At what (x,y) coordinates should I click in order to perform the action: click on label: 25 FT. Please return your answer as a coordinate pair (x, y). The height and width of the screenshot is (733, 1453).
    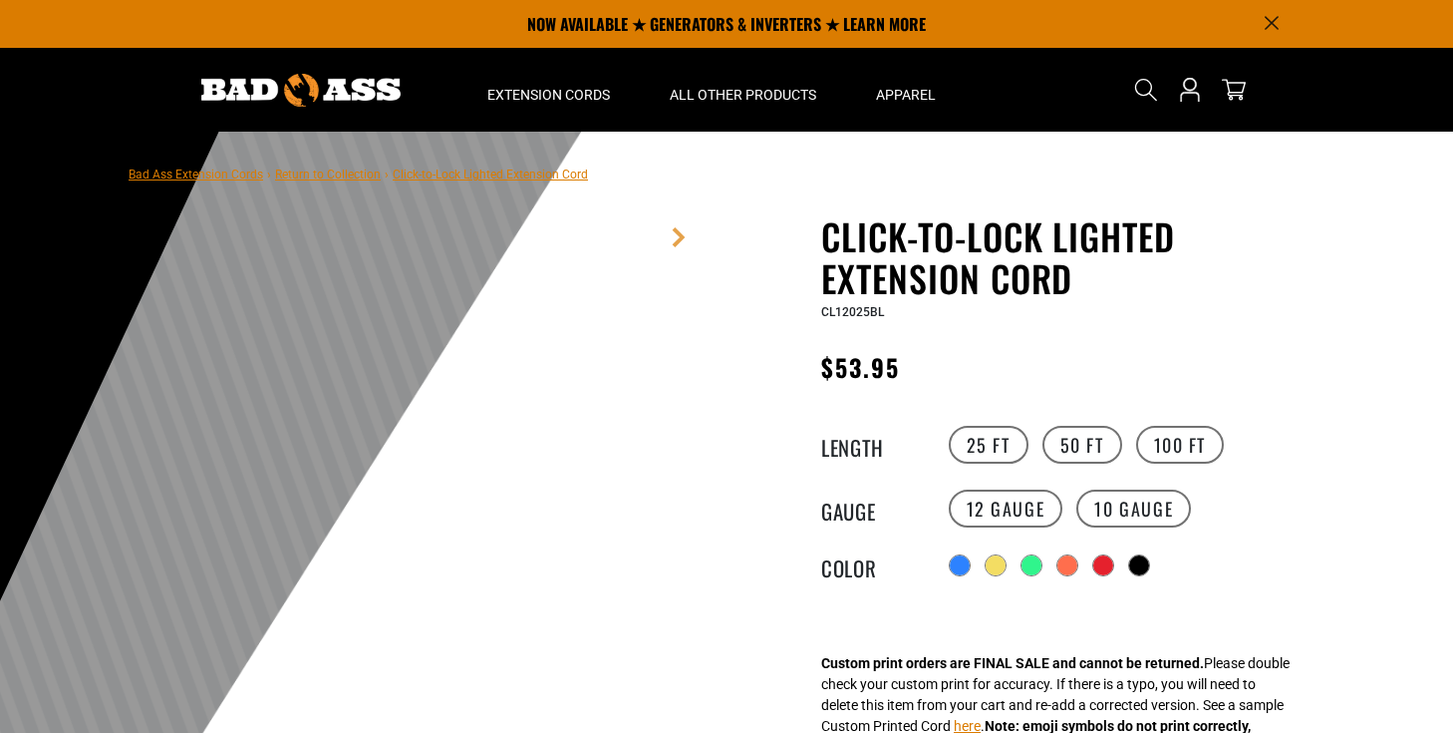
    Looking at the image, I should click on (989, 445).